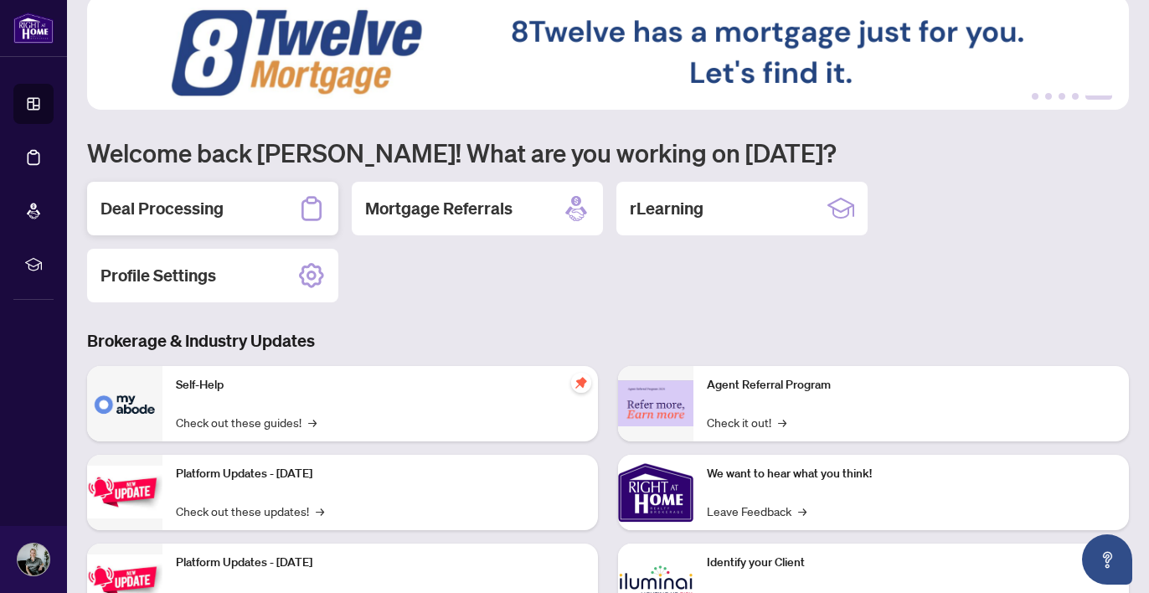 The height and width of the screenshot is (593, 1149). I want to click on p: Identify your Client, so click(912, 563).